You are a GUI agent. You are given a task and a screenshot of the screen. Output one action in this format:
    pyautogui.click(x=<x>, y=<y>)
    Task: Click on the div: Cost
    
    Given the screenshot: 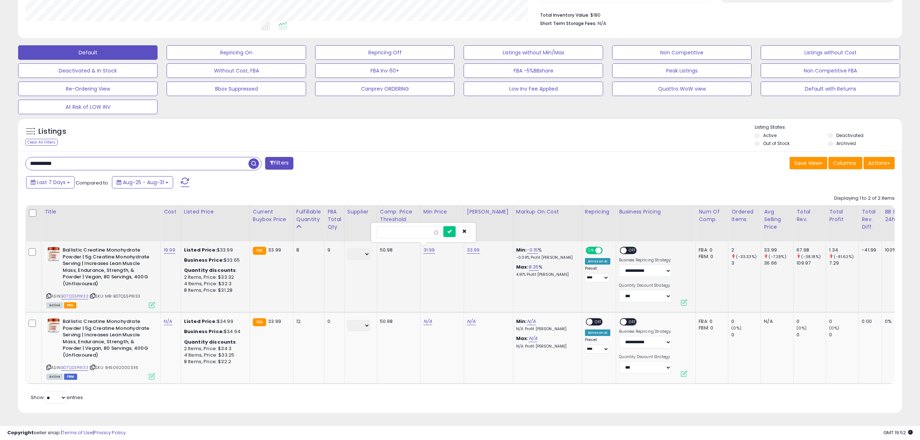 What is the action you would take?
    pyautogui.click(x=171, y=211)
    